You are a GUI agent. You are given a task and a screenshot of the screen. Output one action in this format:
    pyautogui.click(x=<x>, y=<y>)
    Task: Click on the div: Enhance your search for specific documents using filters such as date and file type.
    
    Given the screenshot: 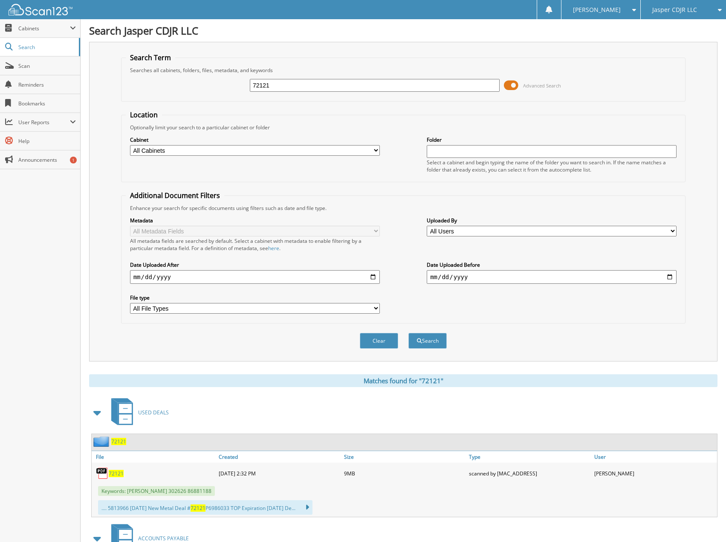 What is the action you would take?
    pyautogui.click(x=404, y=208)
    